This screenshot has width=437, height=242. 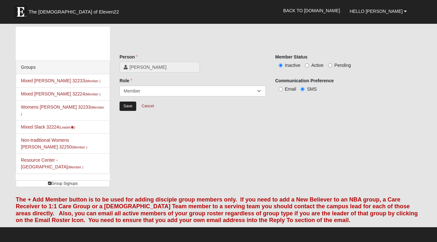 What do you see at coordinates (126, 81) in the screenshot?
I see `label: Role` at bounding box center [126, 81].